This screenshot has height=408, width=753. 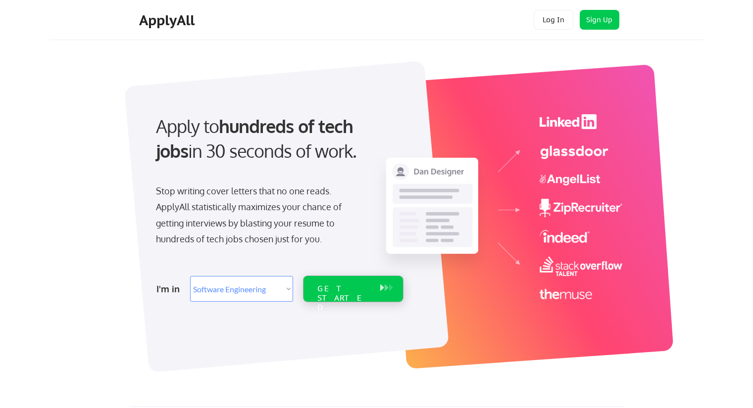 What do you see at coordinates (256, 138) in the screenshot?
I see `strong: hundreds of tech jobs` at bounding box center [256, 138].